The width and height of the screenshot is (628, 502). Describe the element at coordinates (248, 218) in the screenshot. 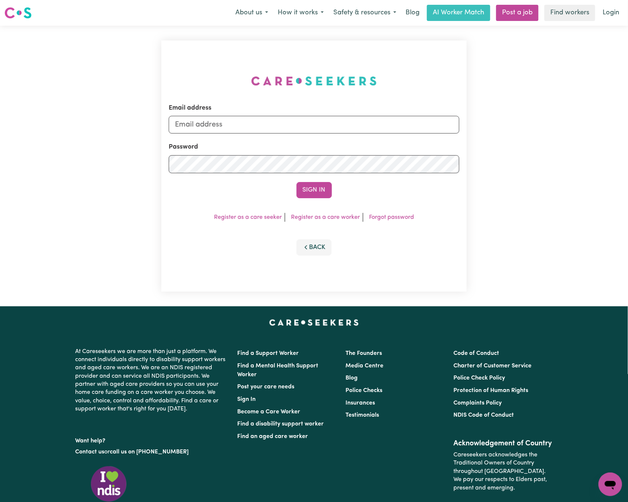

I see `a: Register as a care seeker` at that location.